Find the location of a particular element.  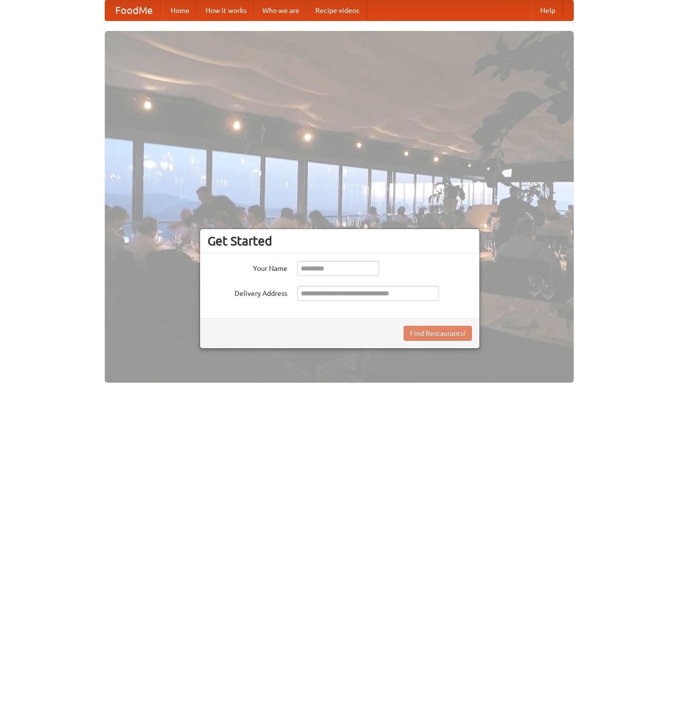

a: Home is located at coordinates (180, 10).